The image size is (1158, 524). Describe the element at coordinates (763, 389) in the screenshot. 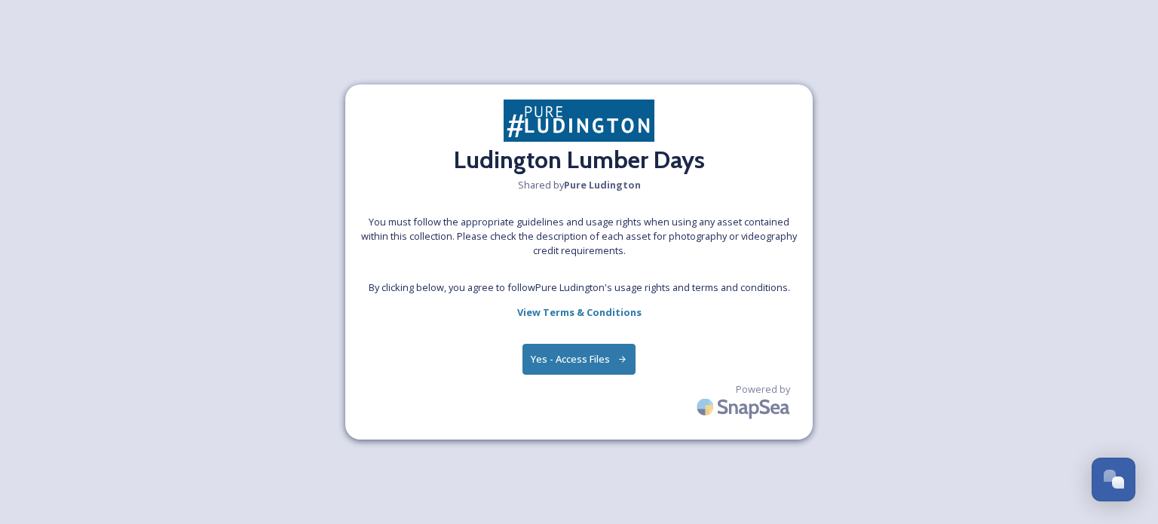

I see `span: Powered by` at that location.